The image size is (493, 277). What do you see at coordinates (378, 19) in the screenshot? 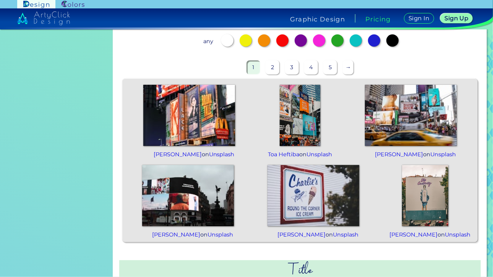
I see `h4: Pricing` at bounding box center [378, 19].